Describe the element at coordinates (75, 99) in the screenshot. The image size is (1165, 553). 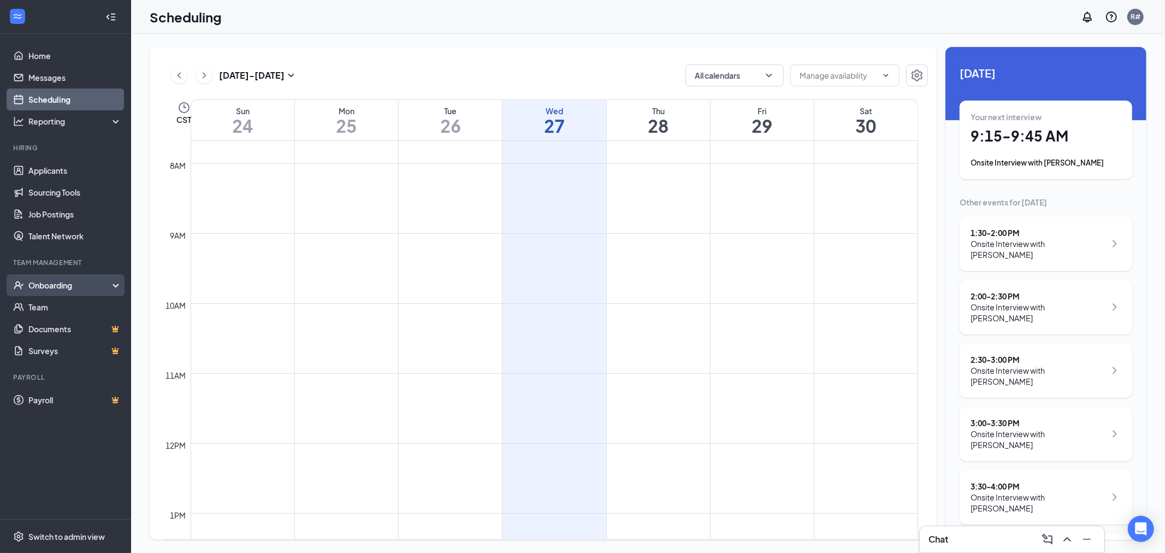
I see `a: Scheduling` at that location.